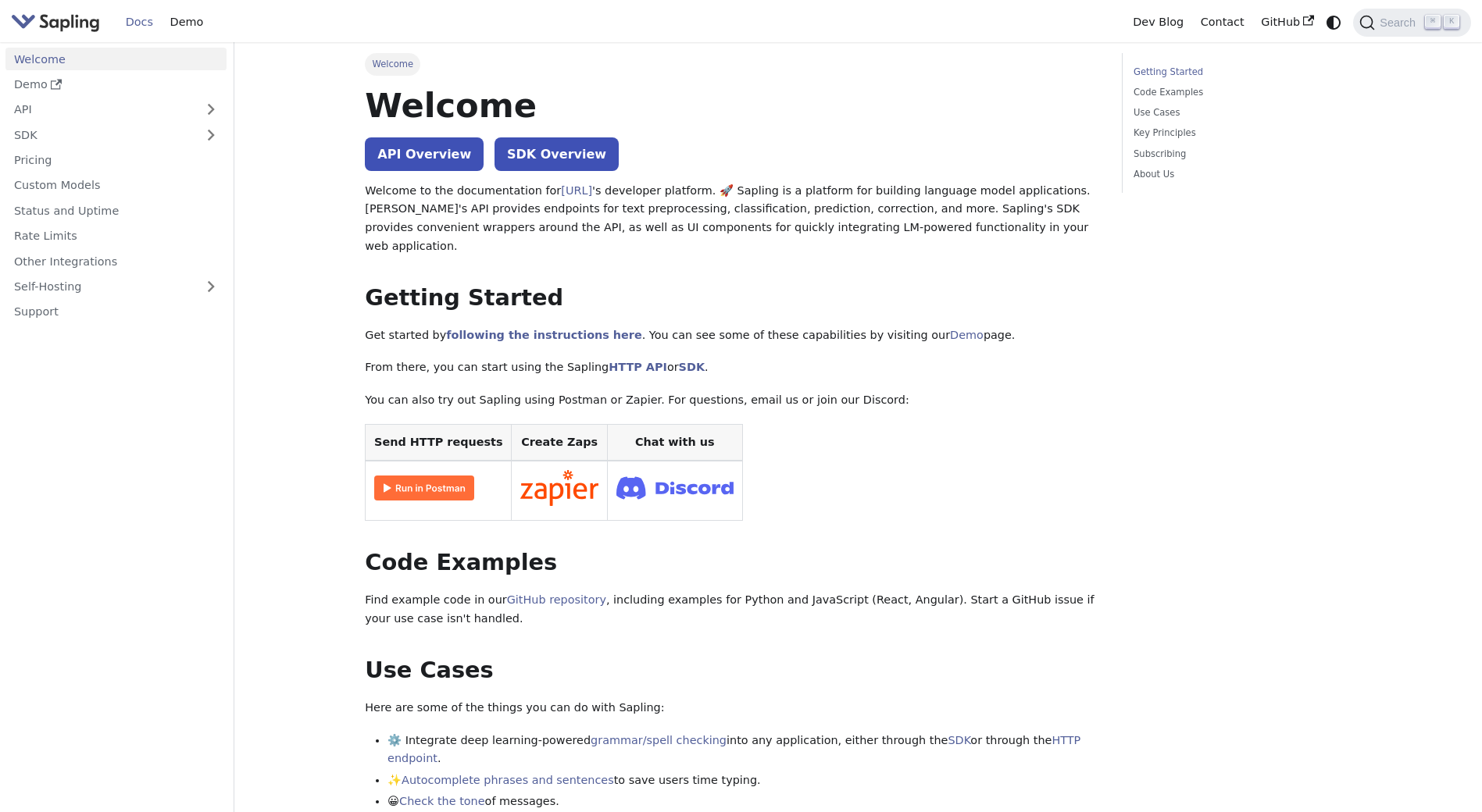 This screenshot has width=1482, height=812. What do you see at coordinates (115, 261) in the screenshot?
I see `a: Other Integrations` at bounding box center [115, 261].